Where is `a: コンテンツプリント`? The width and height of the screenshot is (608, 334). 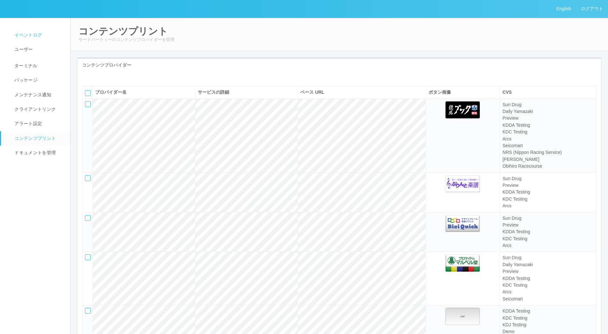 a: コンテンツプリント is located at coordinates (38, 138).